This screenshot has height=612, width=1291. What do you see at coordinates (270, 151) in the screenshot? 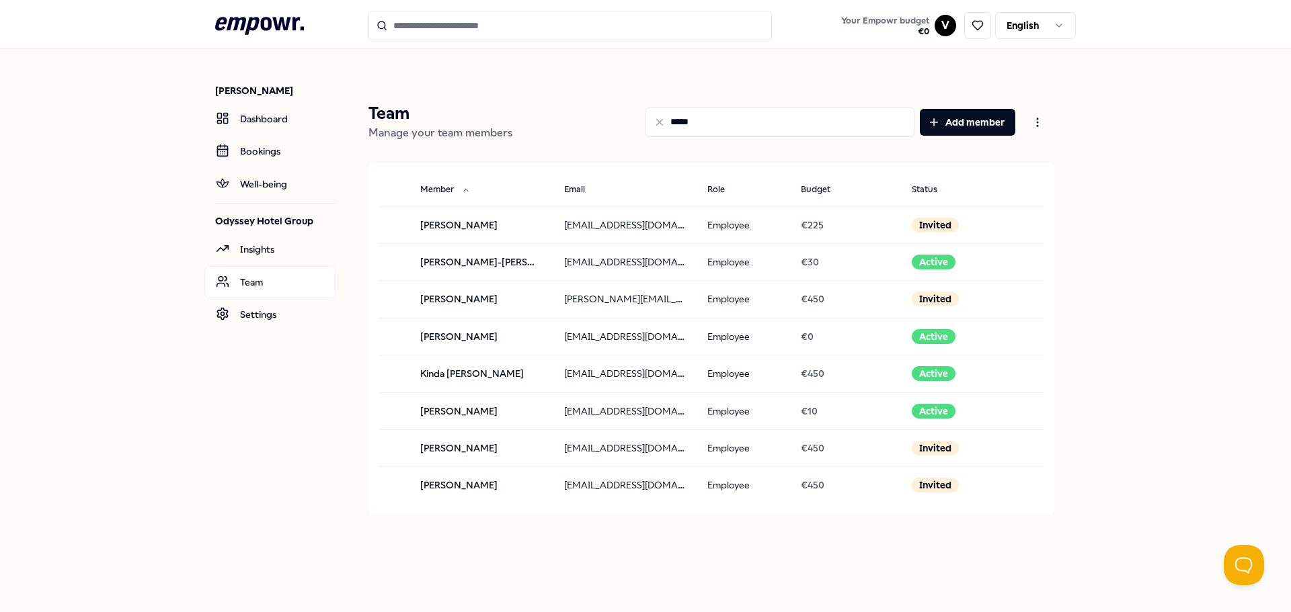
I see `a: Bookings` at bounding box center [270, 151].